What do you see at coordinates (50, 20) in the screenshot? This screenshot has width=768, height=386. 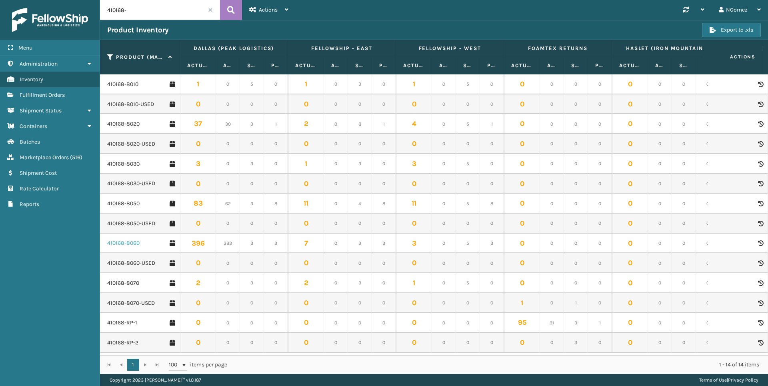 I see `img: logo` at bounding box center [50, 20].